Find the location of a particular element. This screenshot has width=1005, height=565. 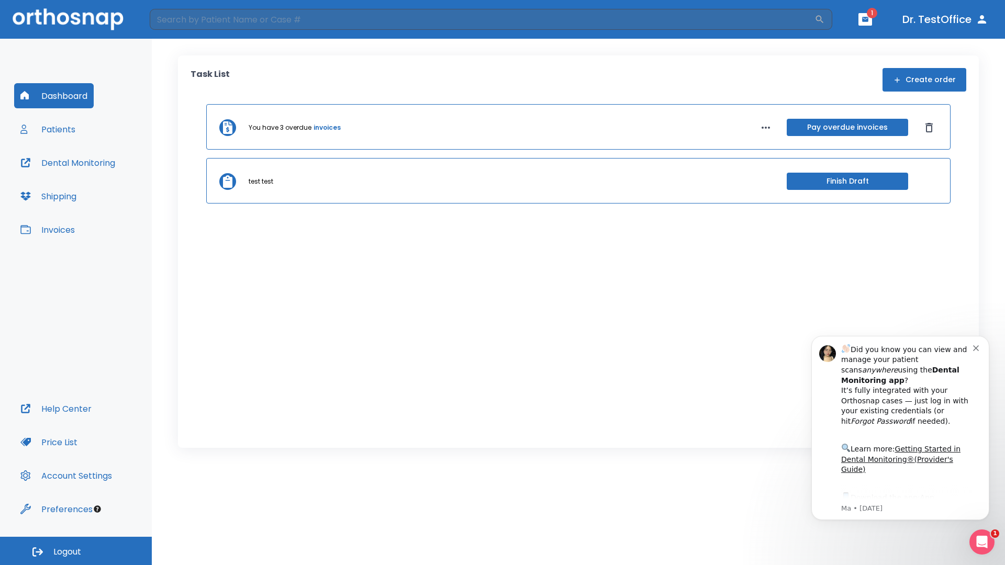

button: Shipping is located at coordinates (48, 196).